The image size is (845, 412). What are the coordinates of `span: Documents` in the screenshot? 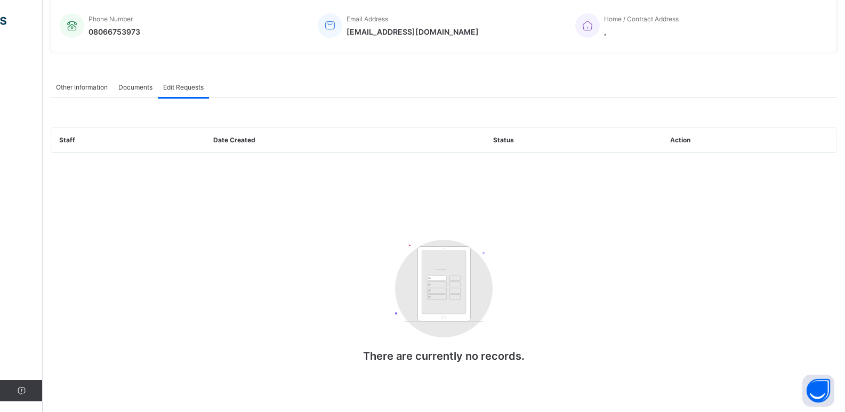 It's located at (135, 87).